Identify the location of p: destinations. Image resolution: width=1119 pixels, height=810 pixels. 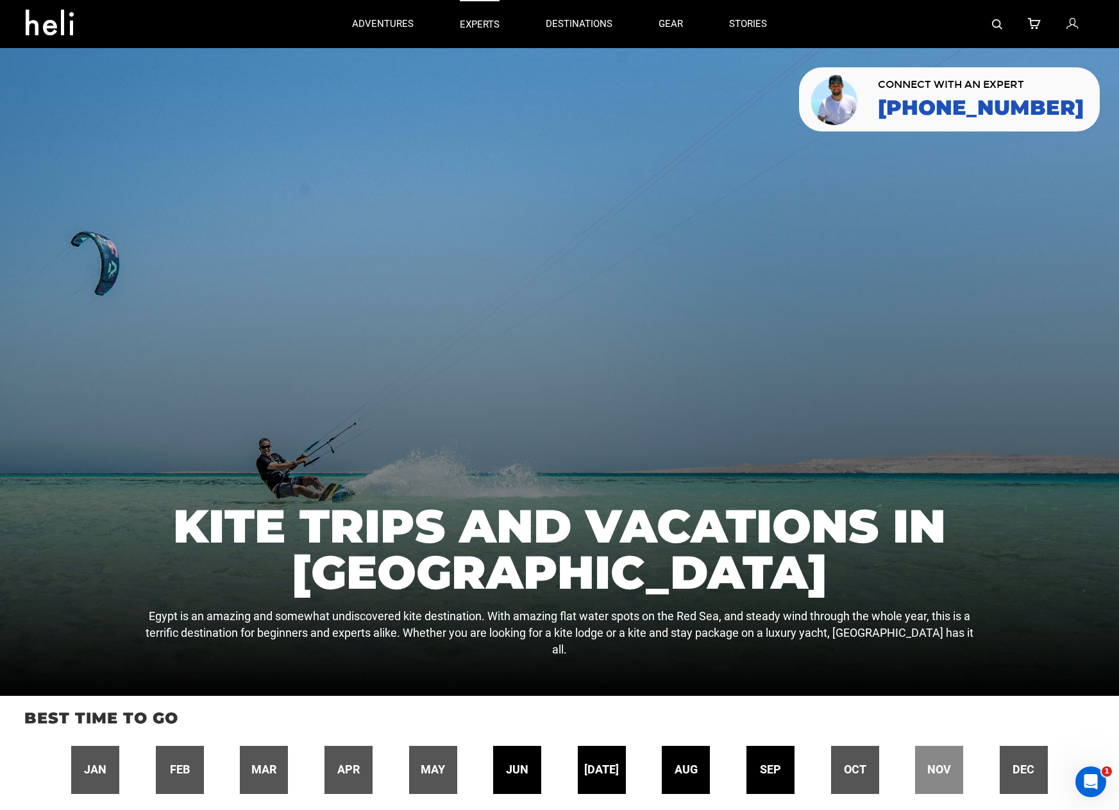
(579, 24).